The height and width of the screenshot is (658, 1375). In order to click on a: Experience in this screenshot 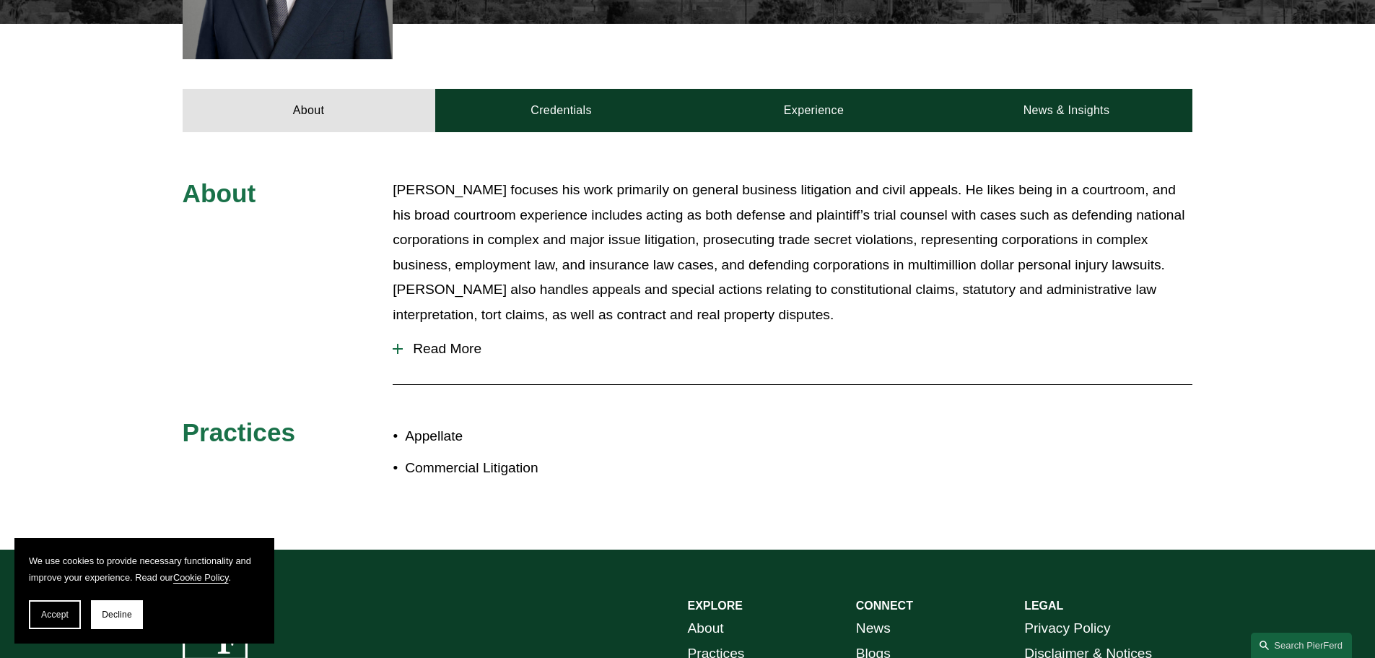, I will do `click(814, 110)`.